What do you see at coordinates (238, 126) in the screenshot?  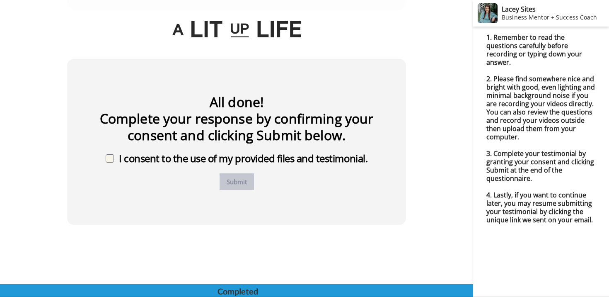 I see `span: Complete your response by confirming your consent and clicking Submit below.` at bounding box center [238, 126].